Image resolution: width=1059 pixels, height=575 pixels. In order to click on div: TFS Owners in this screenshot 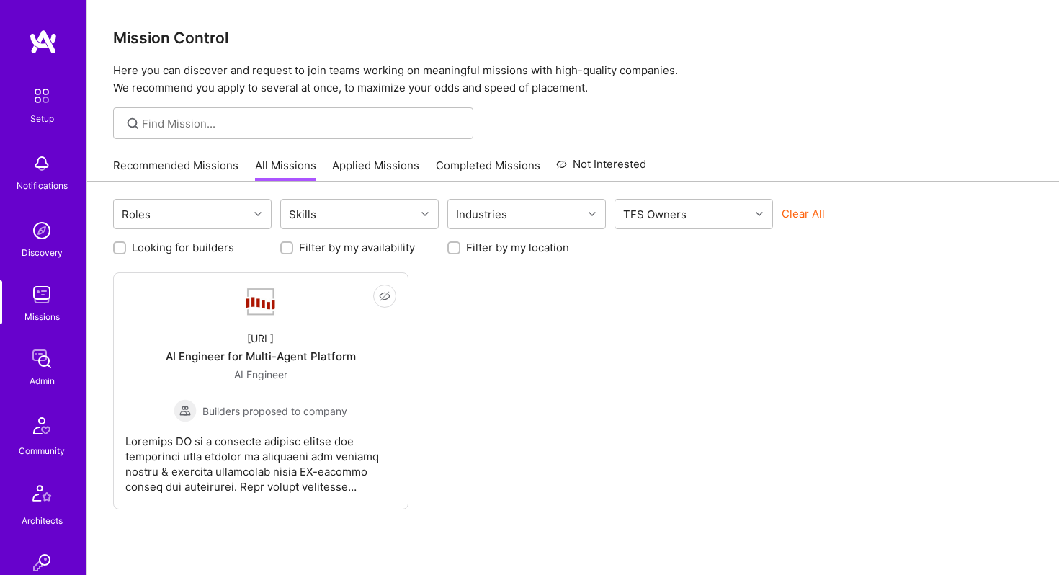, I will do `click(655, 214)`.